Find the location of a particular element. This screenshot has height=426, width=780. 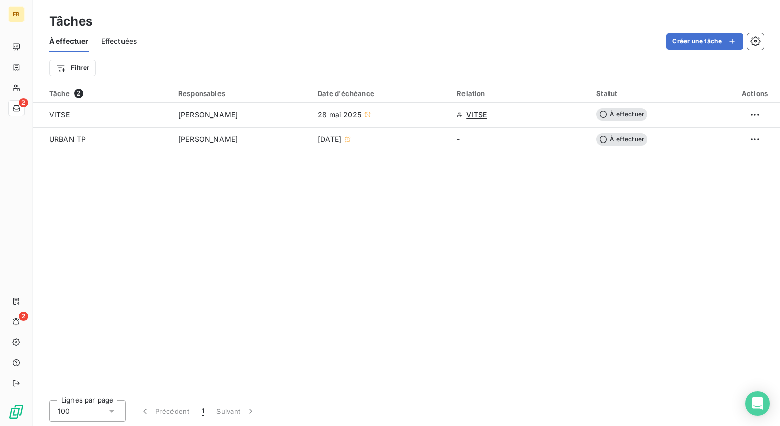

h3: Tâches is located at coordinates (70, 21).